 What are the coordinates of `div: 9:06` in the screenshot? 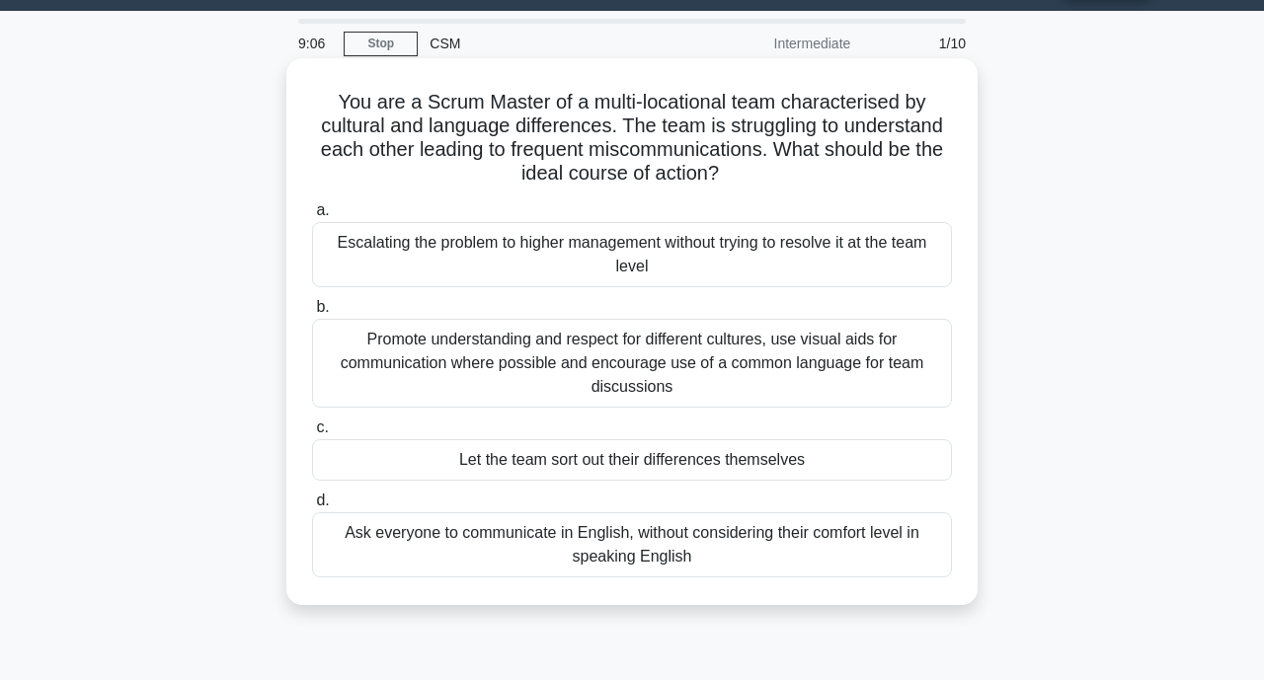 It's located at (315, 43).